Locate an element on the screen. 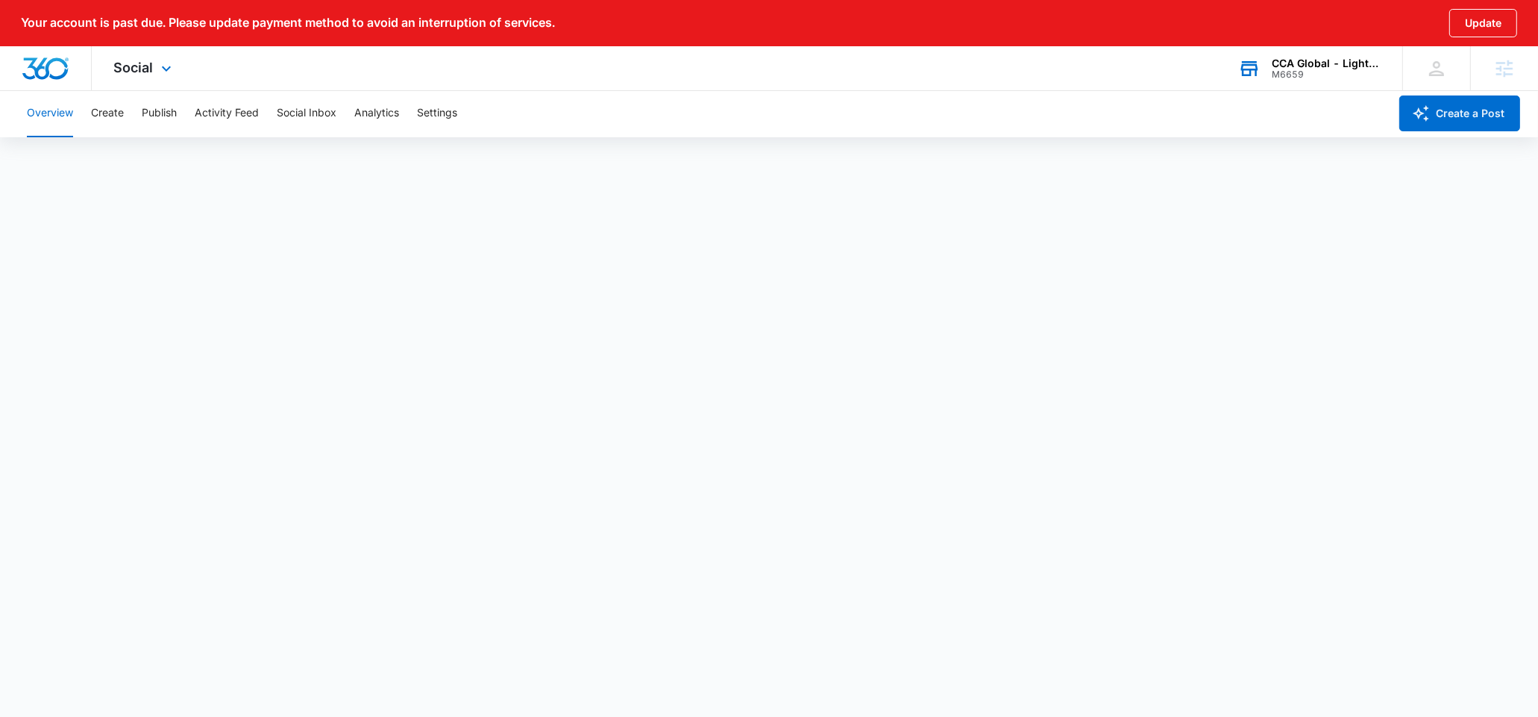 The image size is (1538, 717). div: account name is located at coordinates (1326, 63).